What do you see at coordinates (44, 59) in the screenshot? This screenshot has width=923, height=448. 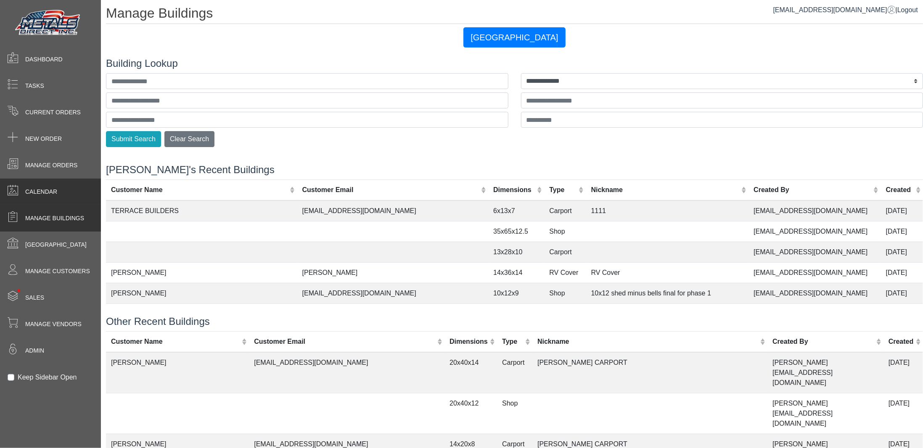 I see `span: Dashboard` at bounding box center [44, 59].